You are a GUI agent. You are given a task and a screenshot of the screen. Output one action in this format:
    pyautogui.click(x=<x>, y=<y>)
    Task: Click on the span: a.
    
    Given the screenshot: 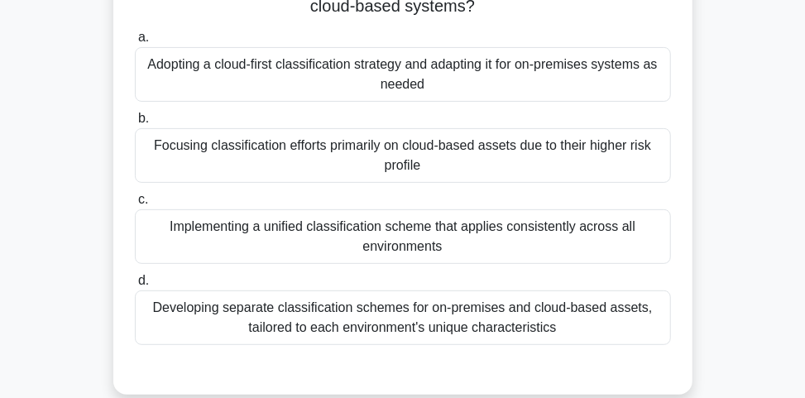 What is the action you would take?
    pyautogui.click(x=143, y=36)
    